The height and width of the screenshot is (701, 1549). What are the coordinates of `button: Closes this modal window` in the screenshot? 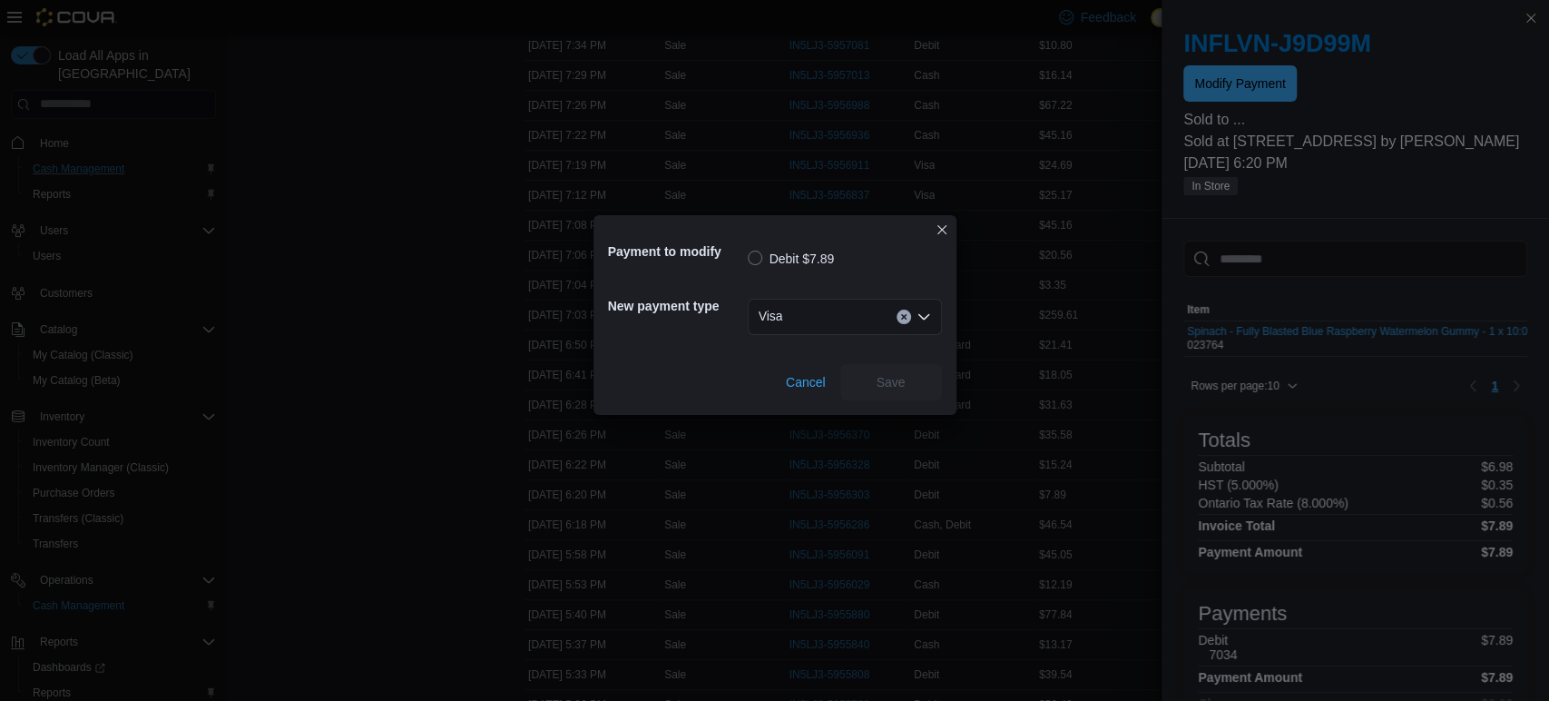 It's located at (942, 230).